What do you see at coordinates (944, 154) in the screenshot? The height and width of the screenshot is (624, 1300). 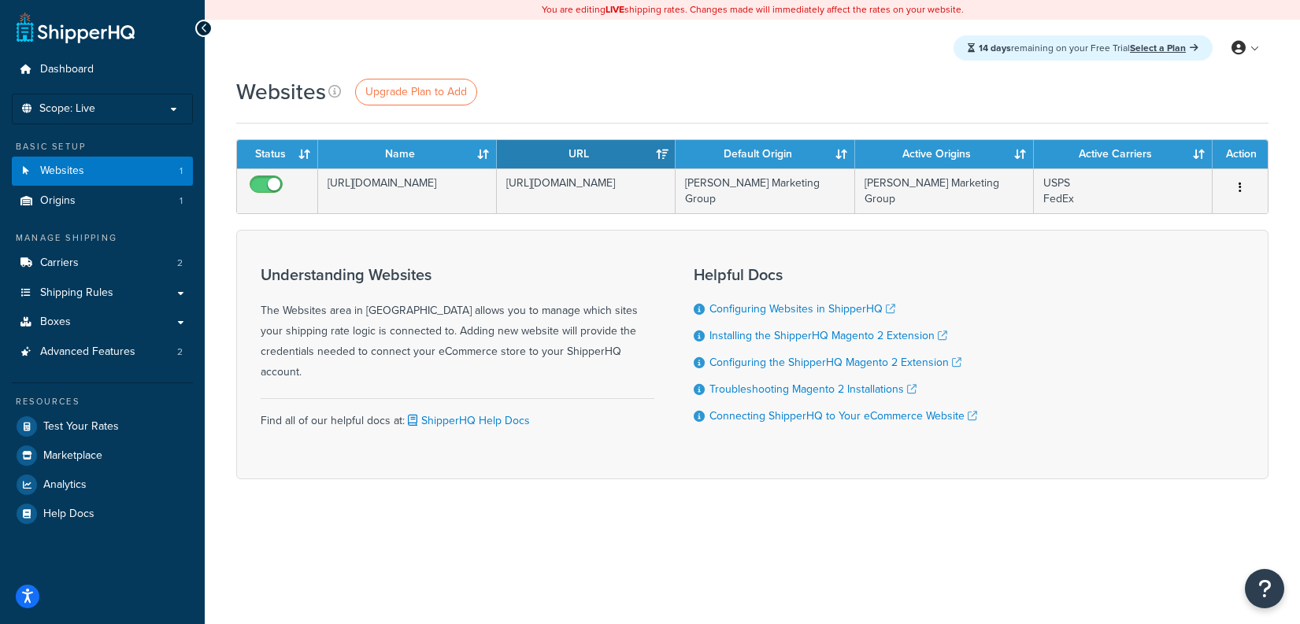 I see `th: Active Origins: activate to sort column ascending` at bounding box center [944, 154].